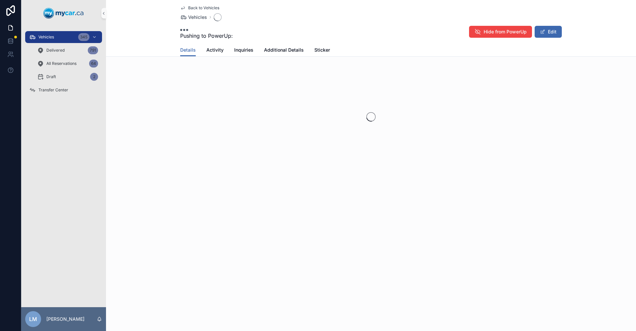  Describe the element at coordinates (322, 50) in the screenshot. I see `span: Sticker` at that location.